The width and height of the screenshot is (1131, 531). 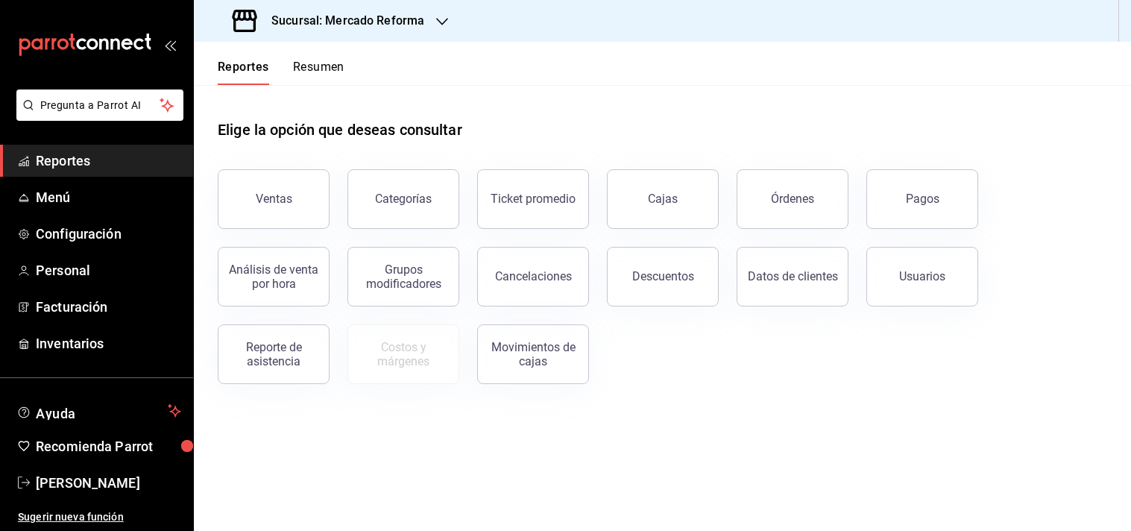 What do you see at coordinates (533, 199) in the screenshot?
I see `button: Ticket promedio` at bounding box center [533, 199].